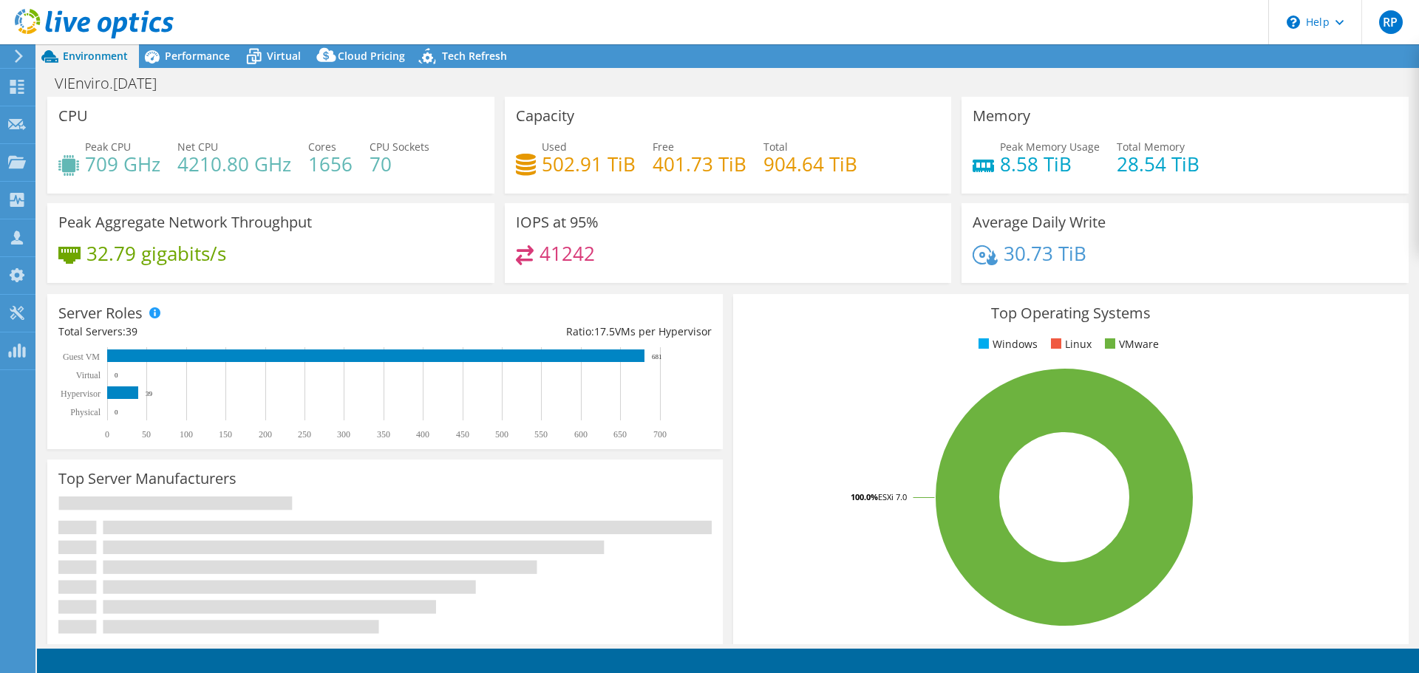 The image size is (1419, 673). I want to click on text: Guest VM, so click(81, 357).